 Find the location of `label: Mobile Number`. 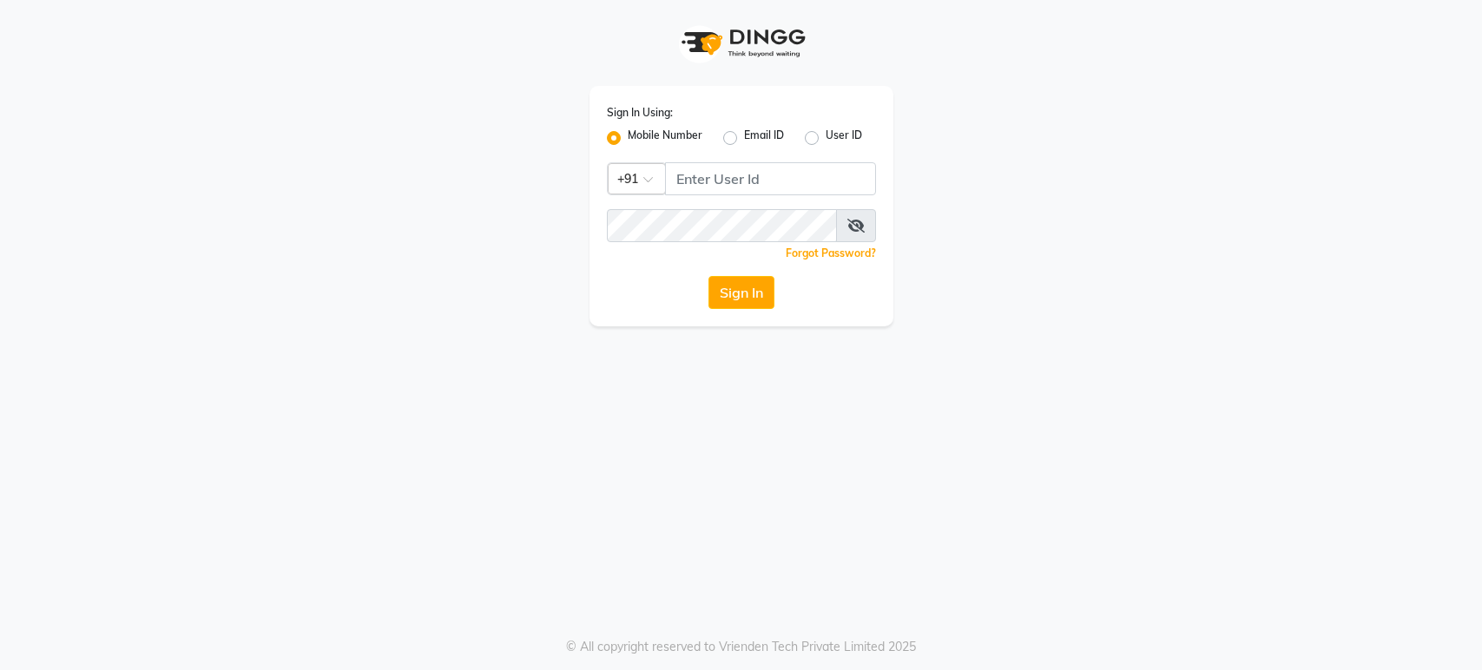

label: Mobile Number is located at coordinates (665, 138).